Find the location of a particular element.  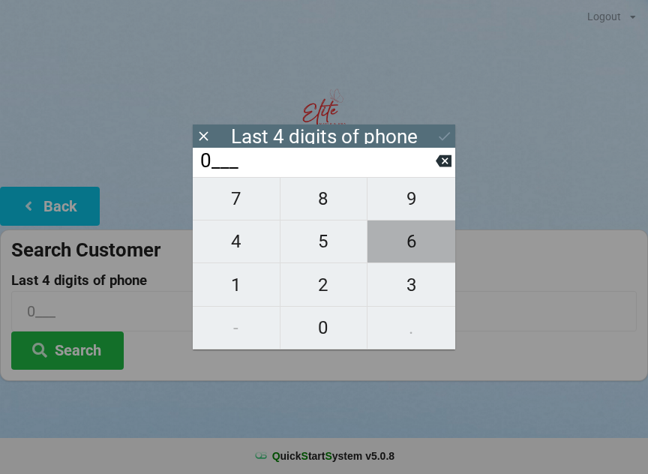

button: 3 is located at coordinates (411, 284).